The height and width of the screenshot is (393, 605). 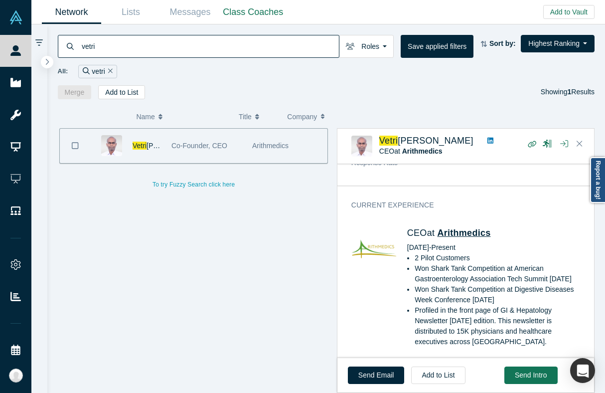 What do you see at coordinates (411, 151) in the screenshot?
I see `span: CEO at` at bounding box center [411, 151].